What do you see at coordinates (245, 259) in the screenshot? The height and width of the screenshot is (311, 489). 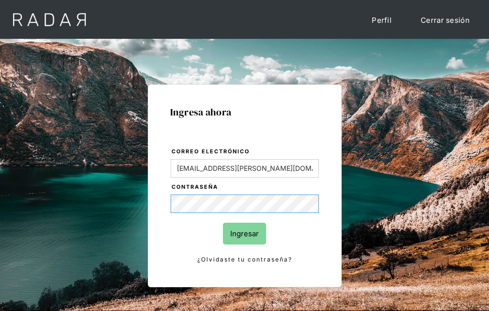 I see `a: ¿Olvidaste tu contraseña?` at bounding box center [245, 259].